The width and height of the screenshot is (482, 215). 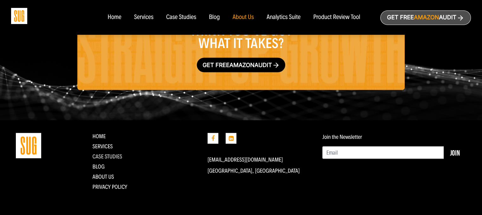 I want to click on a: CASE STUDIES, so click(x=107, y=156).